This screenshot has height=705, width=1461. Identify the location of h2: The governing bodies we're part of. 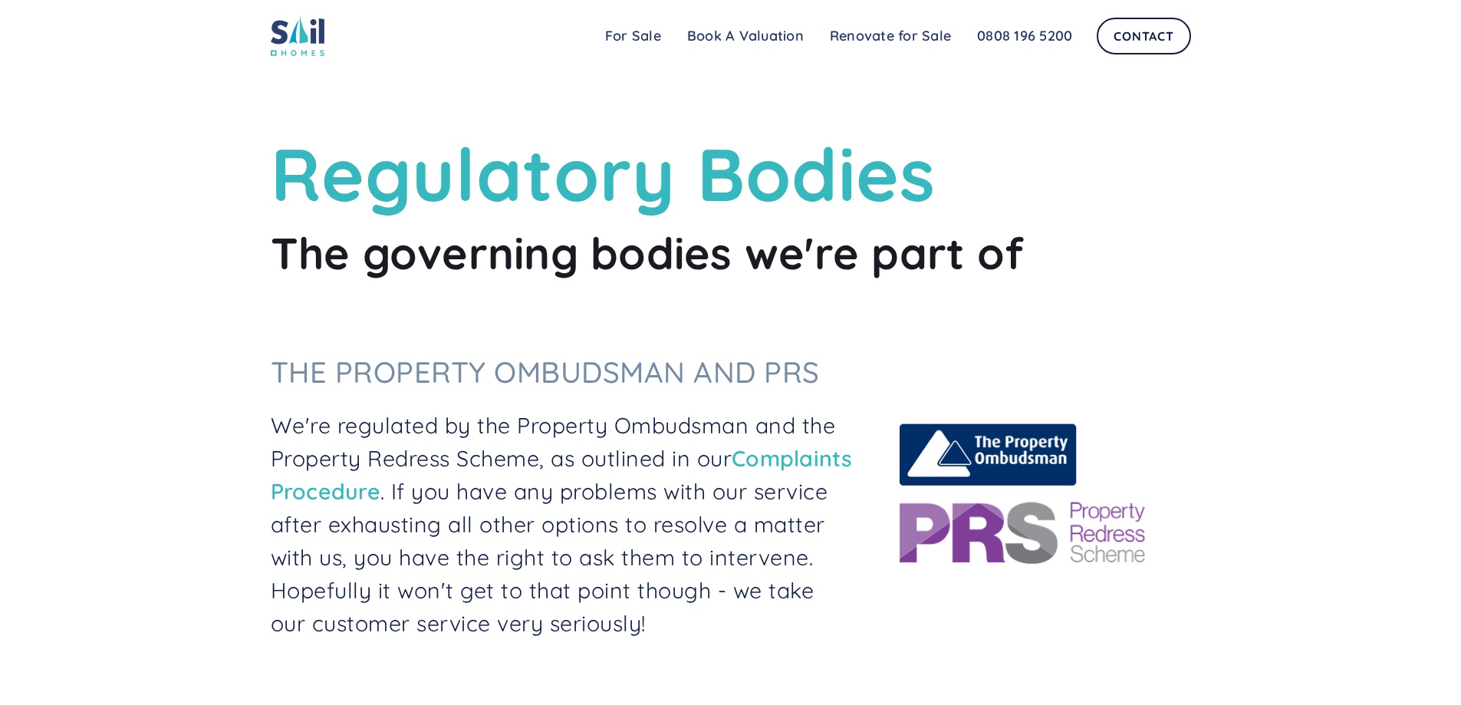
(731, 252).